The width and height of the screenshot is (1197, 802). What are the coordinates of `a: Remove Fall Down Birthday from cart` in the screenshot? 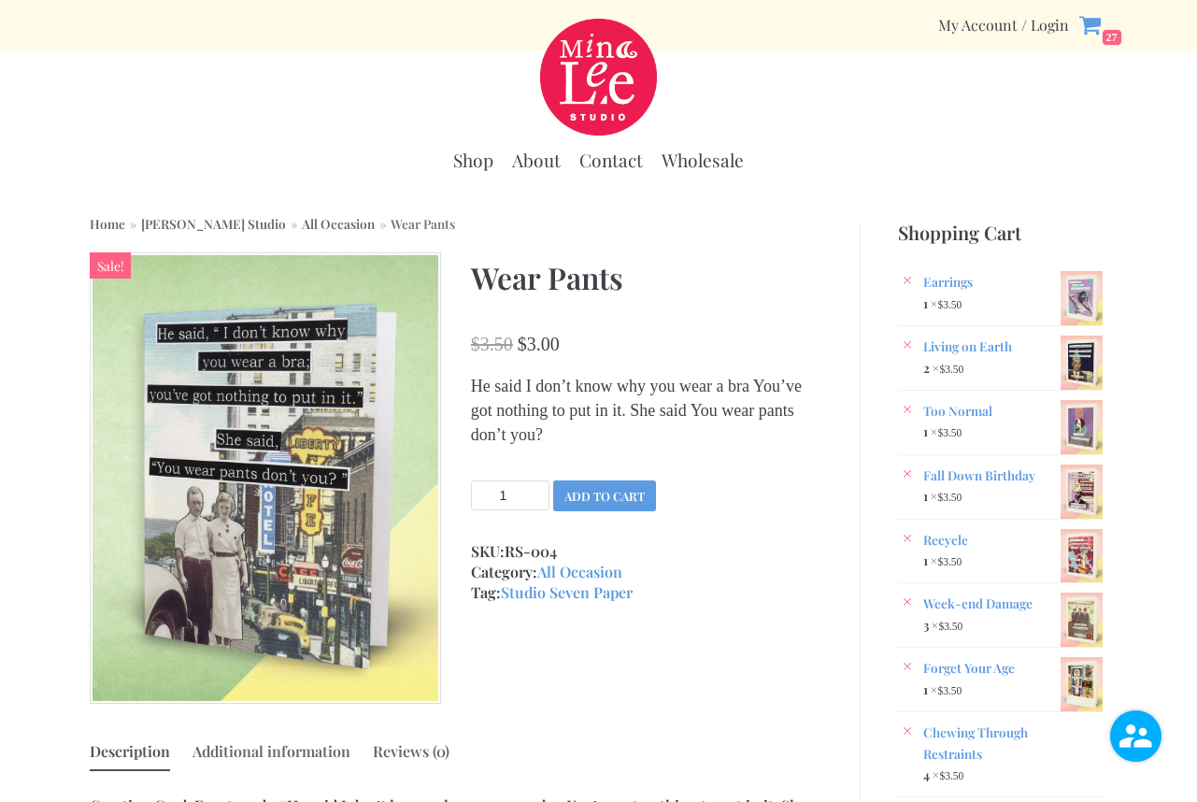 It's located at (908, 474).